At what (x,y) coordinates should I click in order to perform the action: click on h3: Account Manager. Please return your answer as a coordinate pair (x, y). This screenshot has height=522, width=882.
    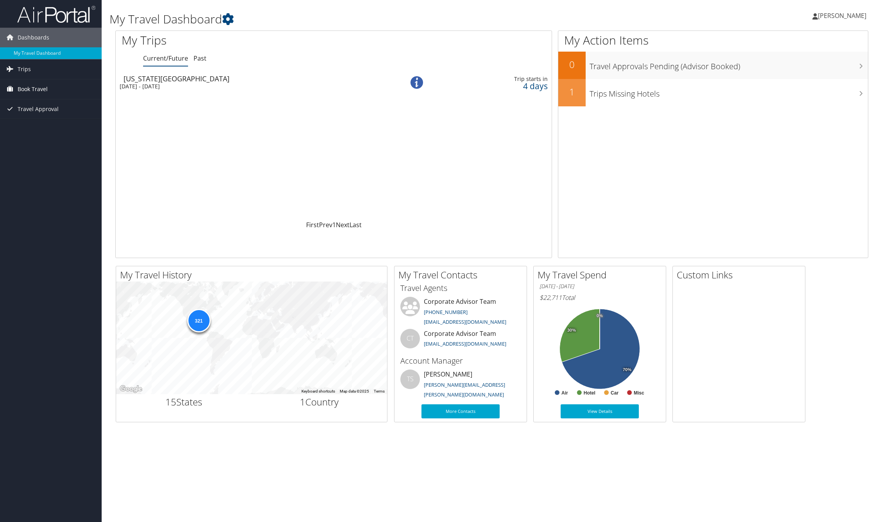
    Looking at the image, I should click on (461, 361).